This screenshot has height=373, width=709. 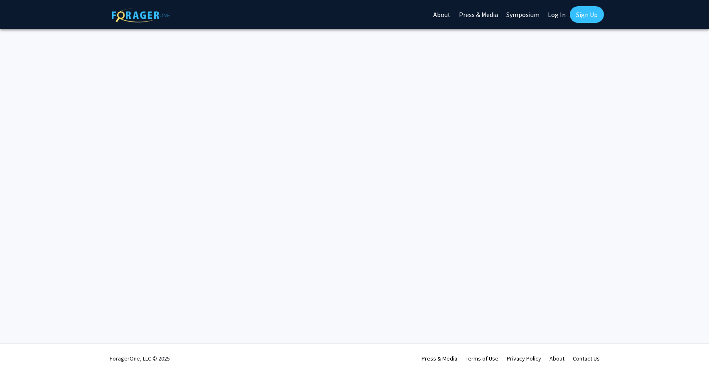 What do you see at coordinates (587, 15) in the screenshot?
I see `a: Sign Up` at bounding box center [587, 15].